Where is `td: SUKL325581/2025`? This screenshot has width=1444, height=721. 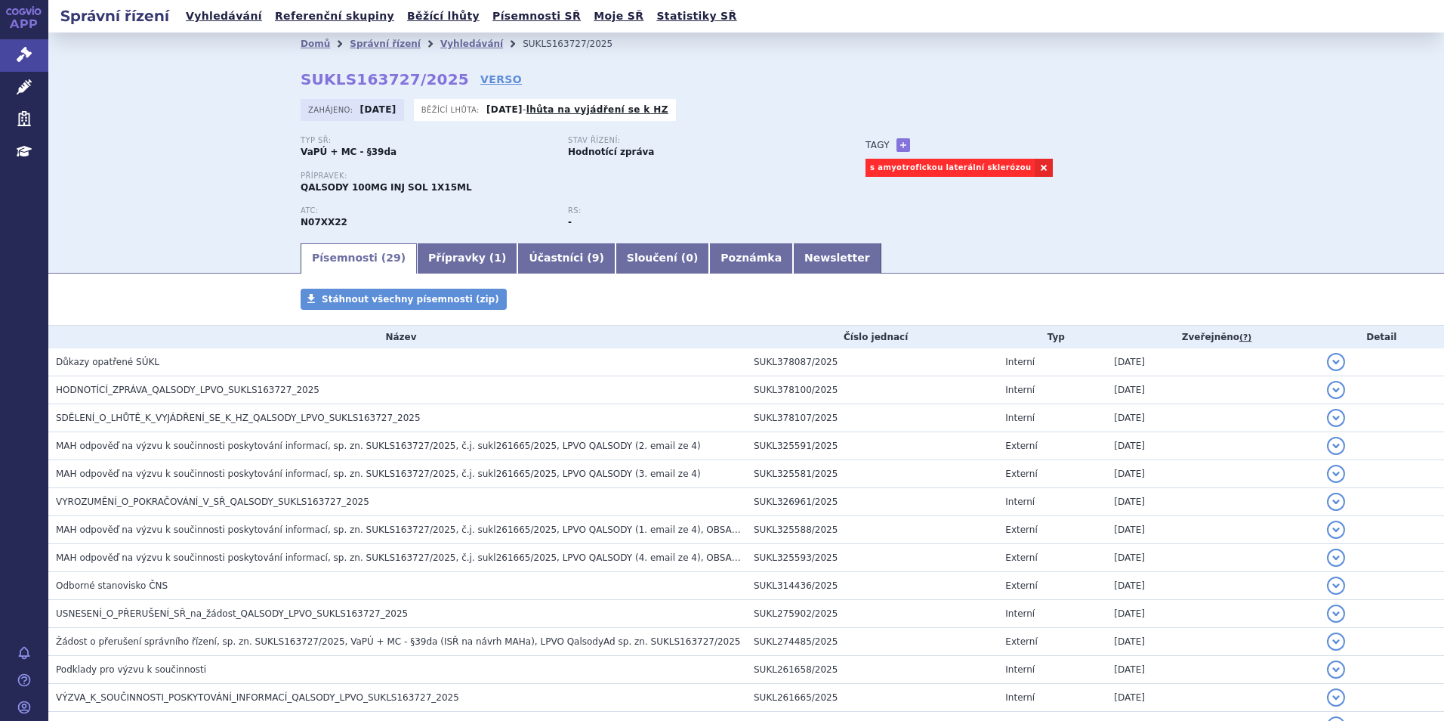 td: SUKL325581/2025 is located at coordinates (872, 474).